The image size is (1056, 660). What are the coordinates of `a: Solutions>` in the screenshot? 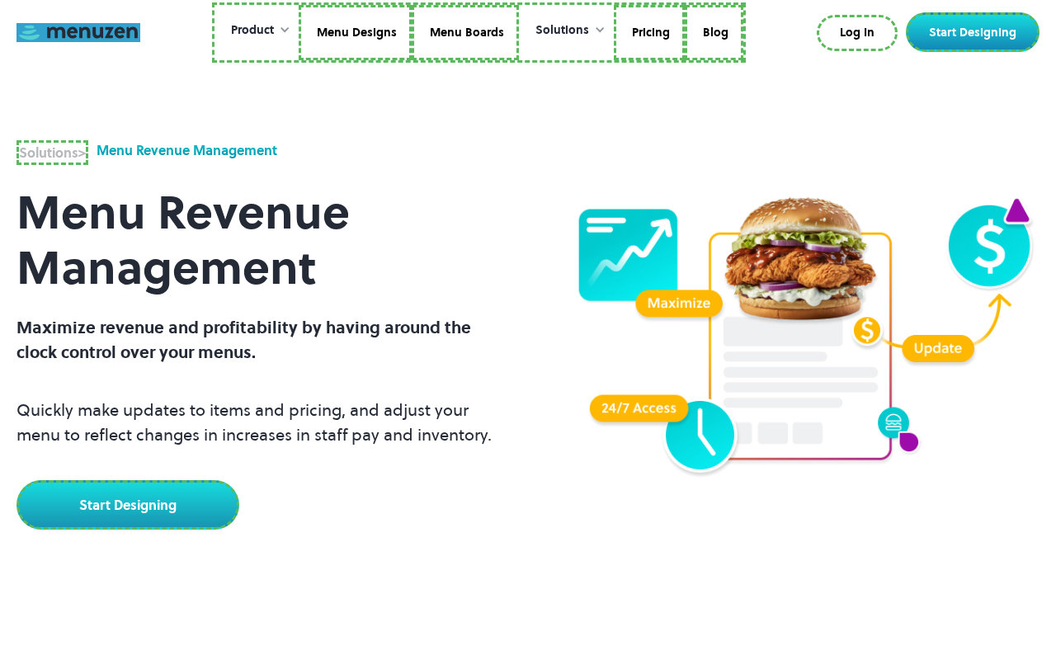 It's located at (52, 153).